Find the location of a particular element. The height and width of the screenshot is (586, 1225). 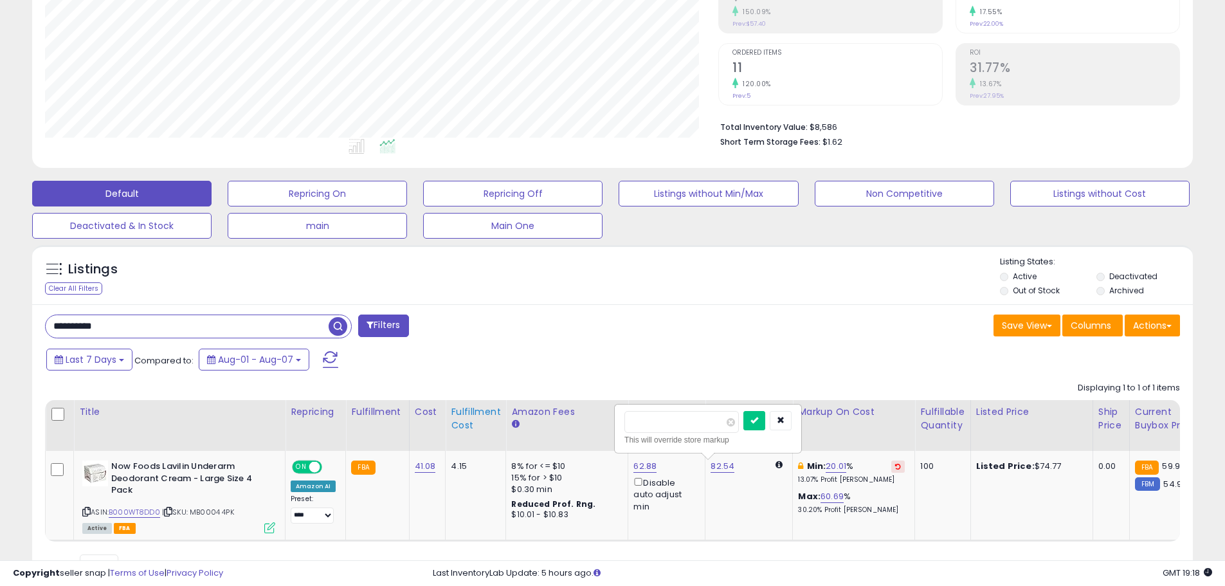

span: 54.9 is located at coordinates (1172, 484).